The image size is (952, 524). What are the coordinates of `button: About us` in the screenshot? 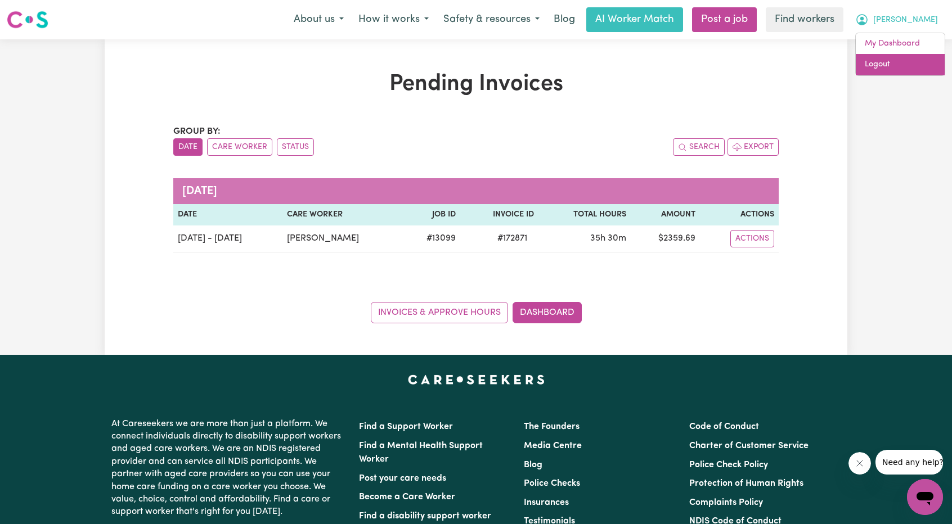 It's located at (318, 20).